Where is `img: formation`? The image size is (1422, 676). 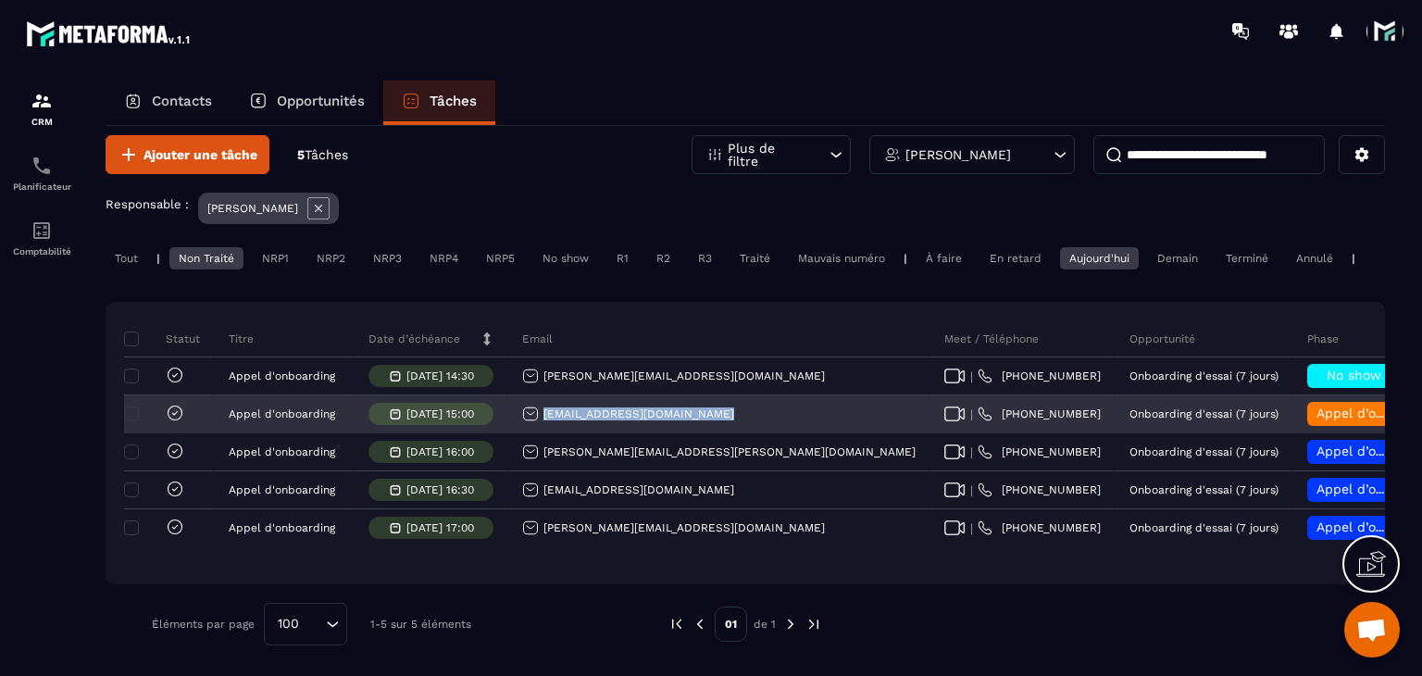 img: formation is located at coordinates (42, 101).